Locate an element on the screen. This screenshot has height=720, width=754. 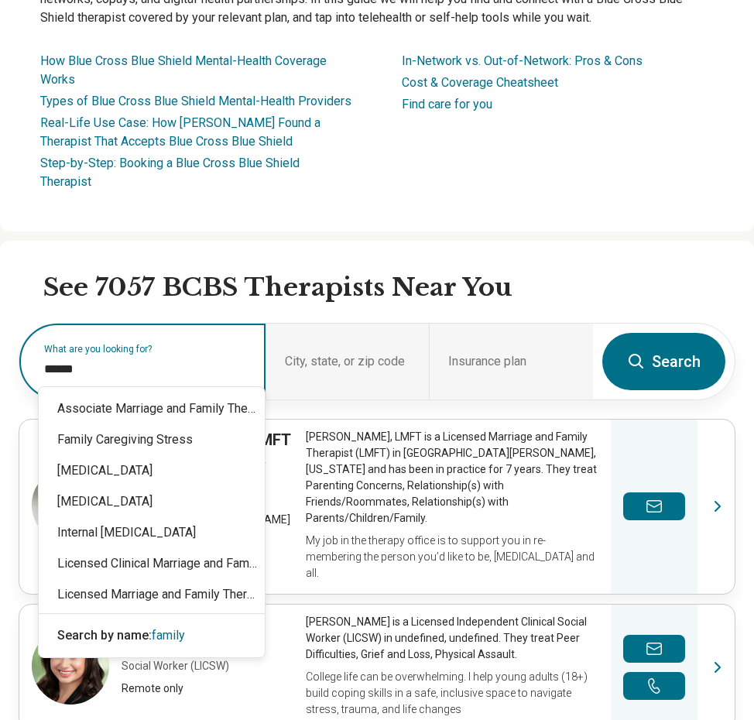
div: Suggestions is located at coordinates (152, 522).